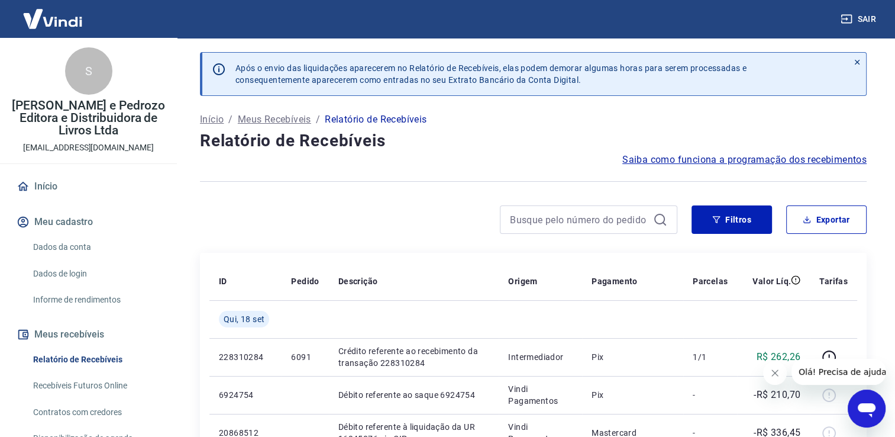  What do you see at coordinates (88, 222) in the screenshot?
I see `button: Meu cadastro` at bounding box center [88, 222].